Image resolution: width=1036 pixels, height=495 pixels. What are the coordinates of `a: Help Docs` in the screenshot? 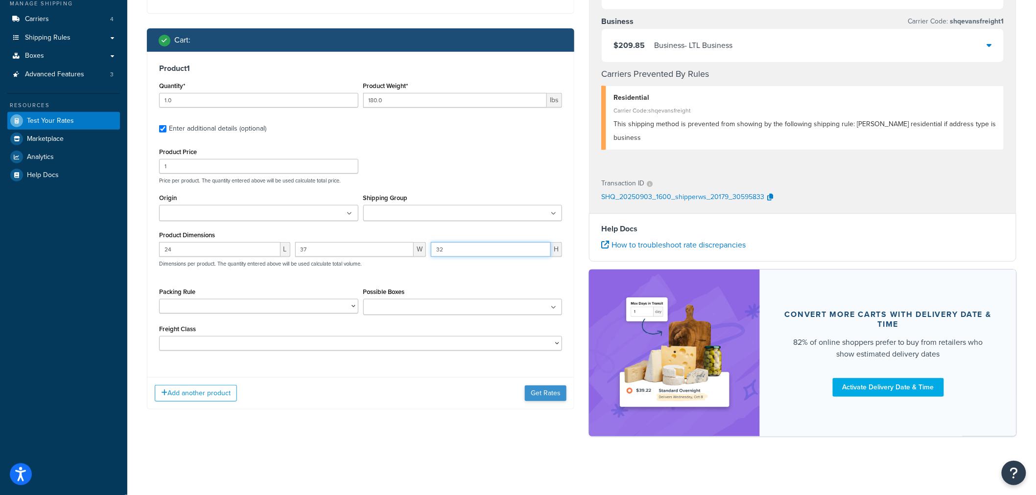 It's located at (64, 175).